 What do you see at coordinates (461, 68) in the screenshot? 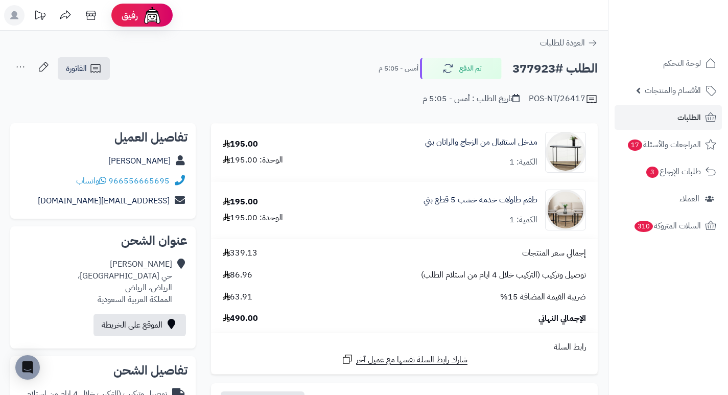
I see `button: تم الدفع` at bounding box center [461, 68].